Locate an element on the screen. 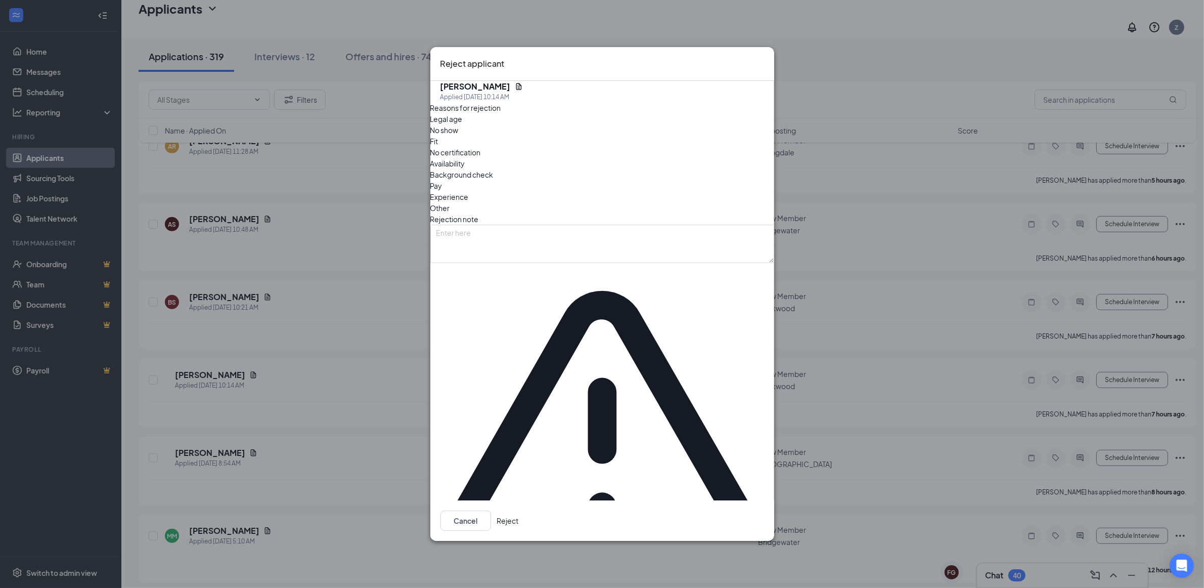 This screenshot has height=588, width=1204. h3: Reject applicant is located at coordinates (472, 64).